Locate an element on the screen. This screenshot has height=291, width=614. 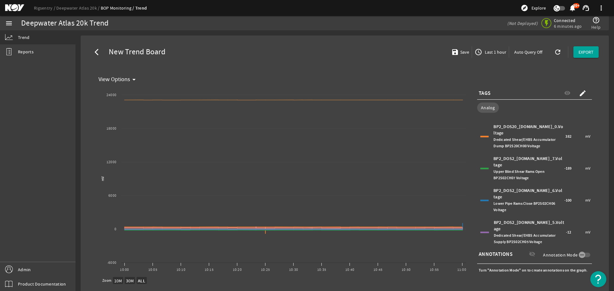
text: 10:55 is located at coordinates (435, 270).